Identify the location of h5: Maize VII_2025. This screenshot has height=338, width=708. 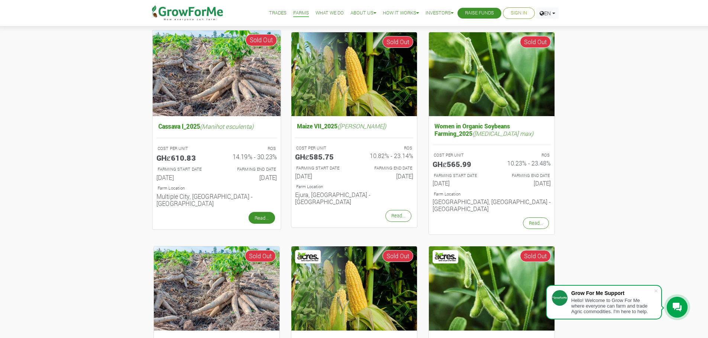
(354, 126).